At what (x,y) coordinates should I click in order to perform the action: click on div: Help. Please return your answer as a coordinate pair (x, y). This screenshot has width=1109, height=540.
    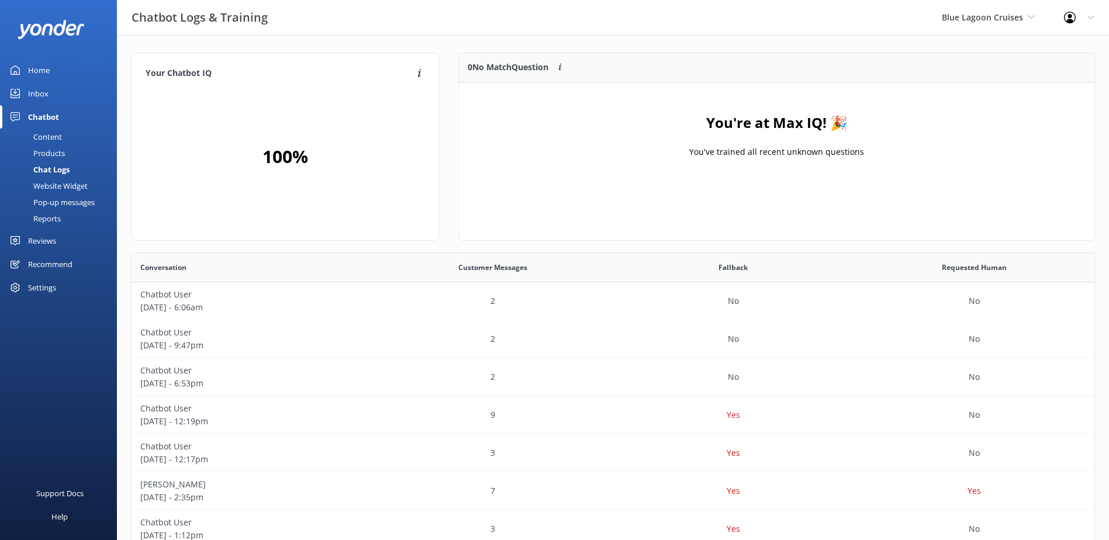
    Looking at the image, I should click on (60, 517).